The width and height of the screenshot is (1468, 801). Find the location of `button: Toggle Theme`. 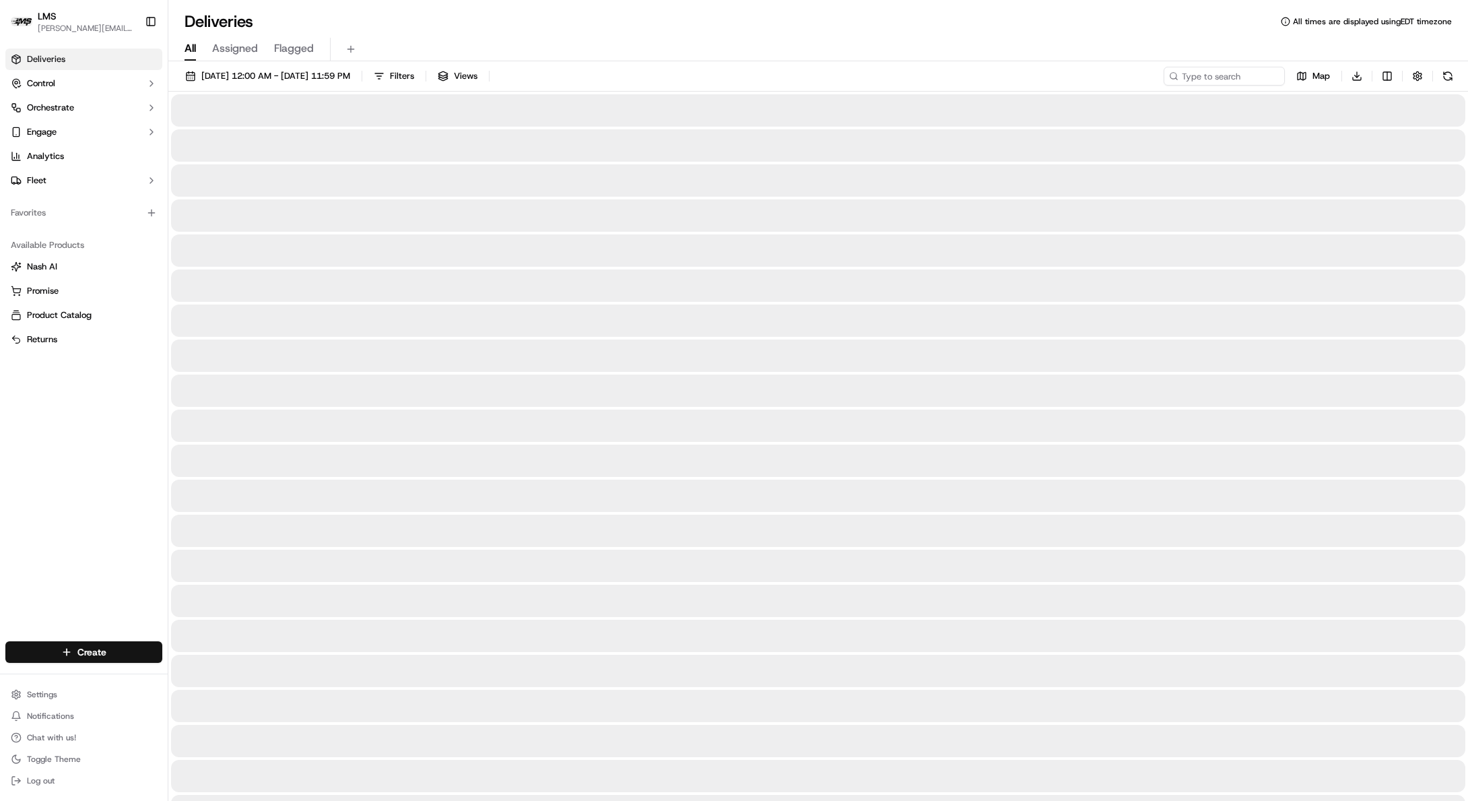

button: Toggle Theme is located at coordinates (84, 759).